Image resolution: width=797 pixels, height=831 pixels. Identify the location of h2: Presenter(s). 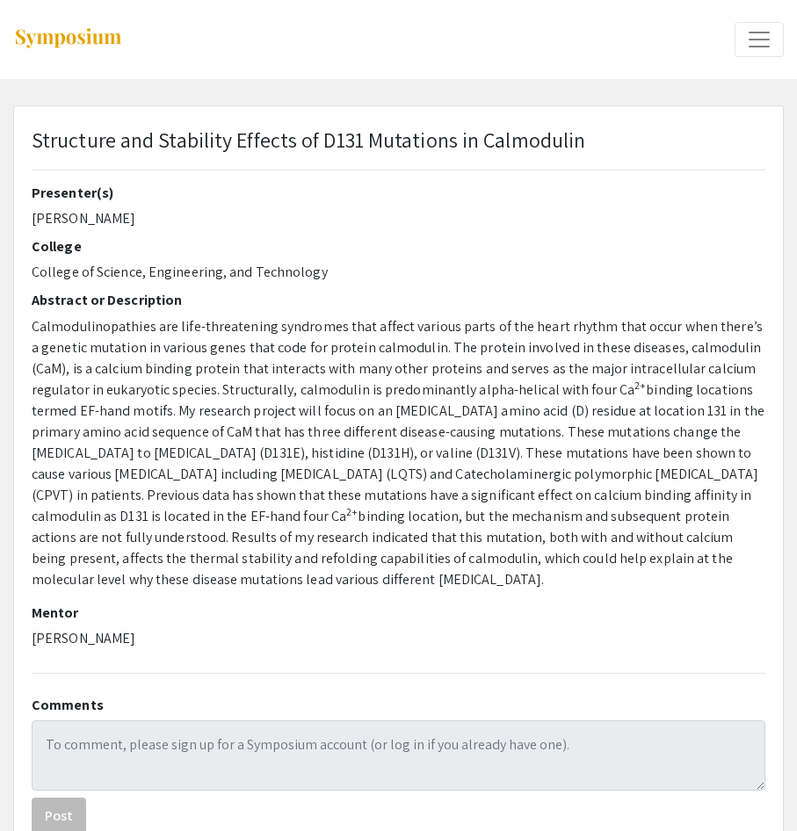
(398, 192).